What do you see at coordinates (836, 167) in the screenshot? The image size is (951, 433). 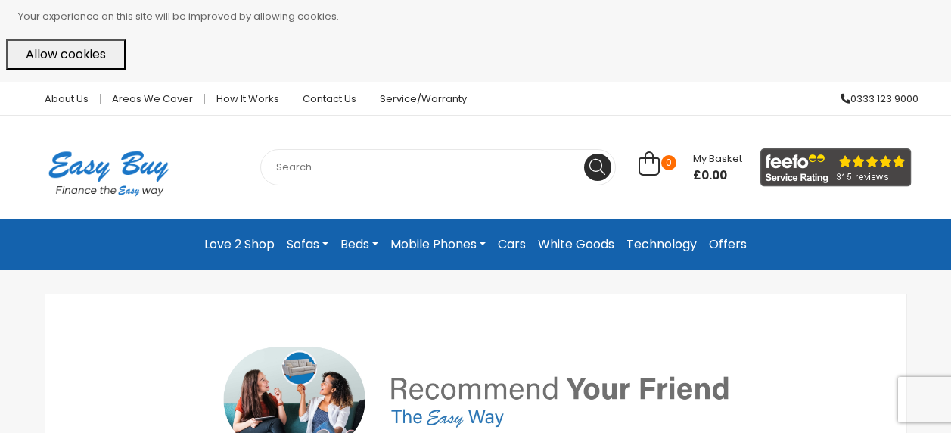 I see `img: feefo_logo` at bounding box center [836, 167].